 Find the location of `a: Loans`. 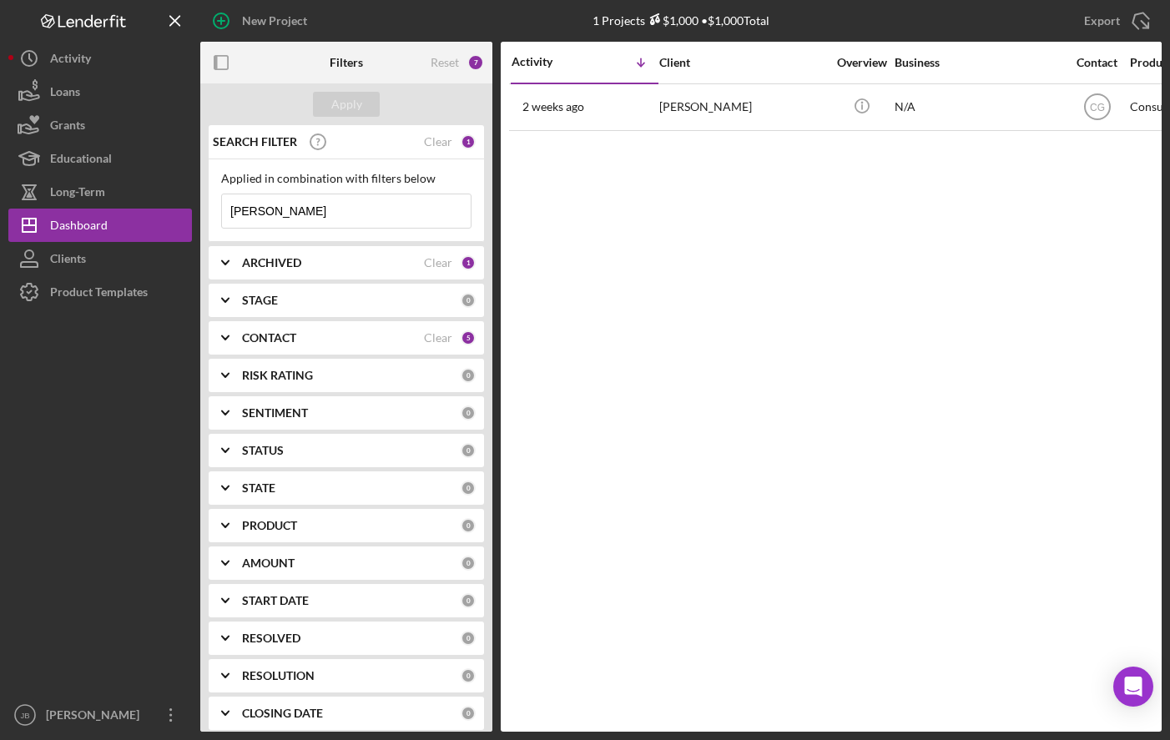

a: Loans is located at coordinates (100, 92).